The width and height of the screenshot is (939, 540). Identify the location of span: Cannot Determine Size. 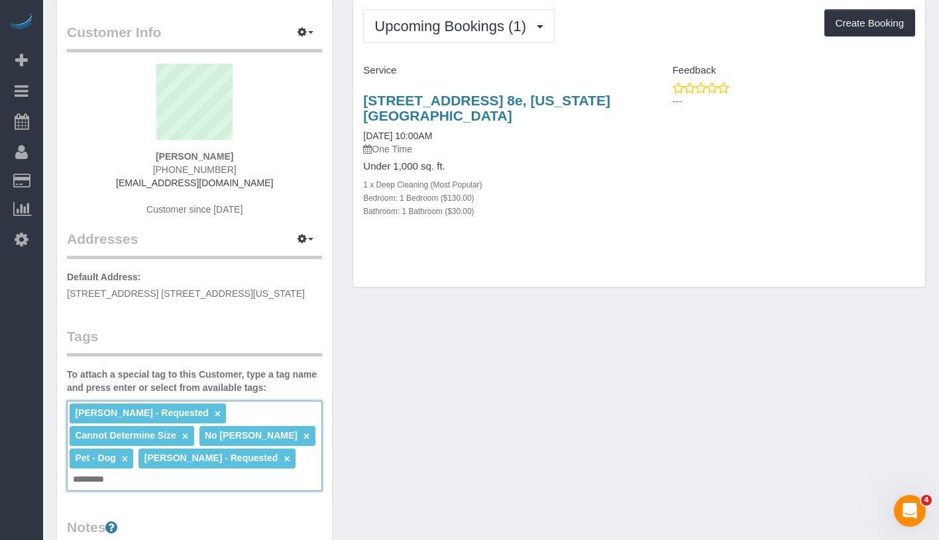
(125, 435).